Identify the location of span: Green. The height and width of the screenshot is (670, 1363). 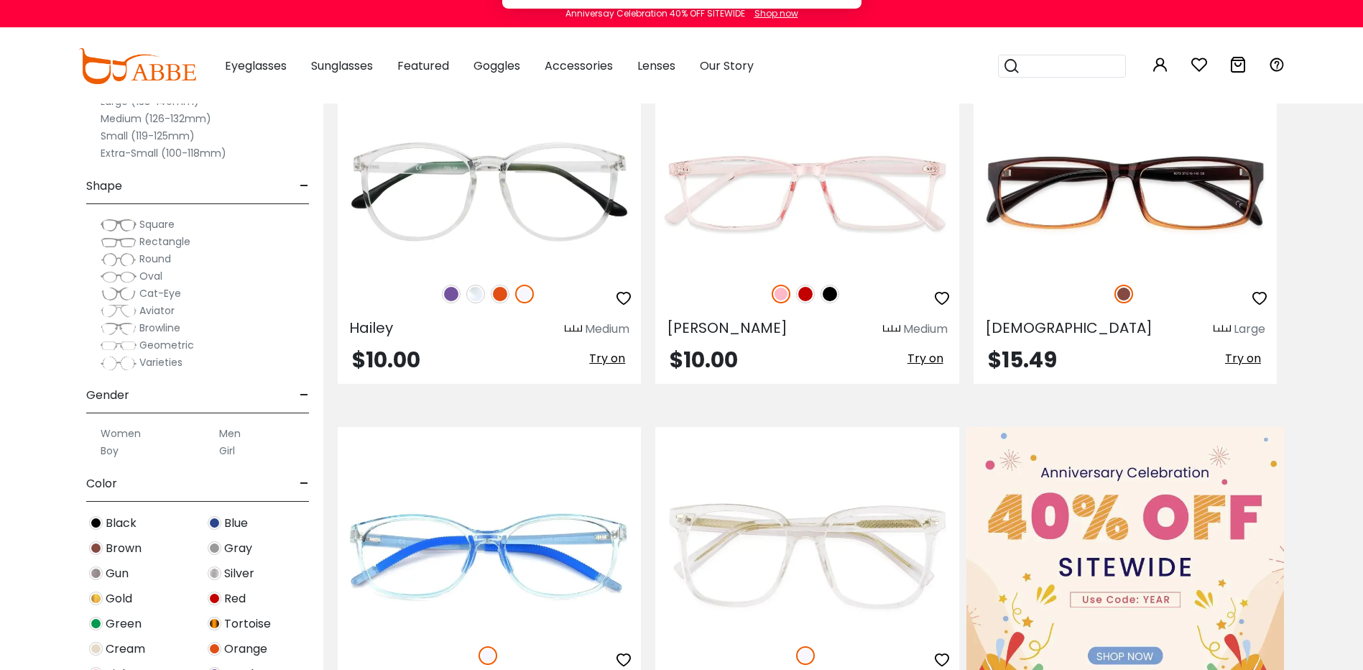
(124, 624).